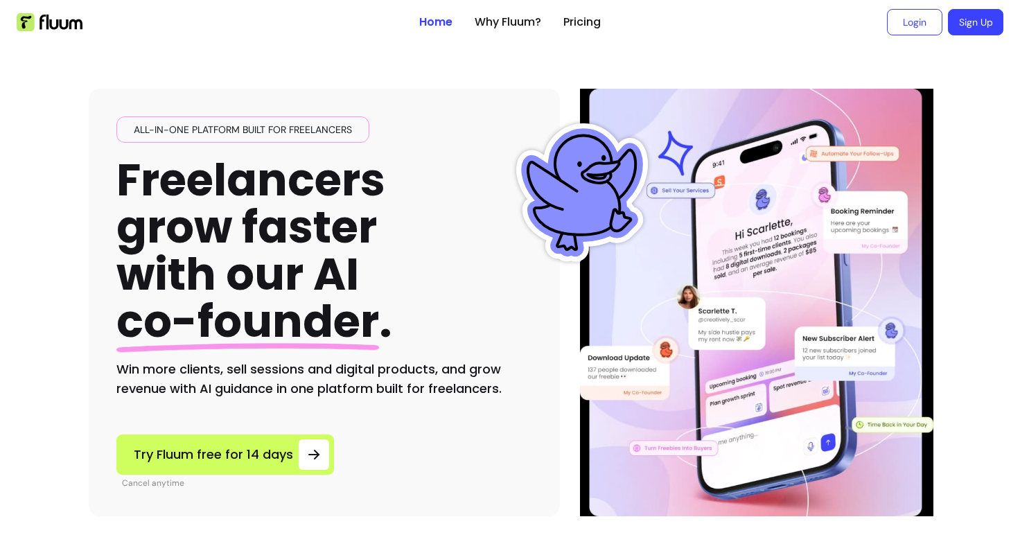 This screenshot has width=1020, height=544. Describe the element at coordinates (254, 251) in the screenshot. I see `h1: Freelancers grow faster with our AI .` at that location.